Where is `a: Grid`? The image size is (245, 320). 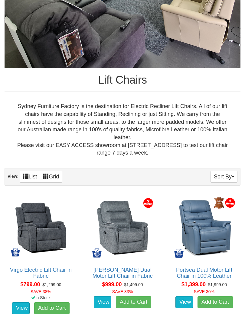 a: Grid is located at coordinates (51, 177).